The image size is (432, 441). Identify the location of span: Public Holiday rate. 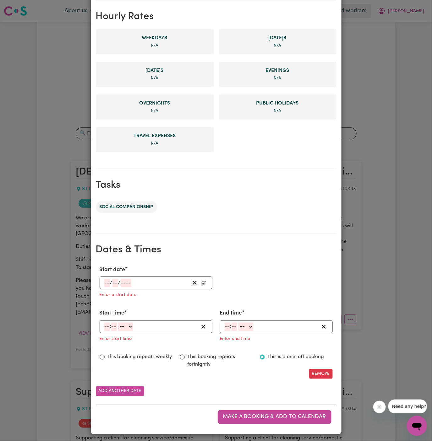
(277, 103).